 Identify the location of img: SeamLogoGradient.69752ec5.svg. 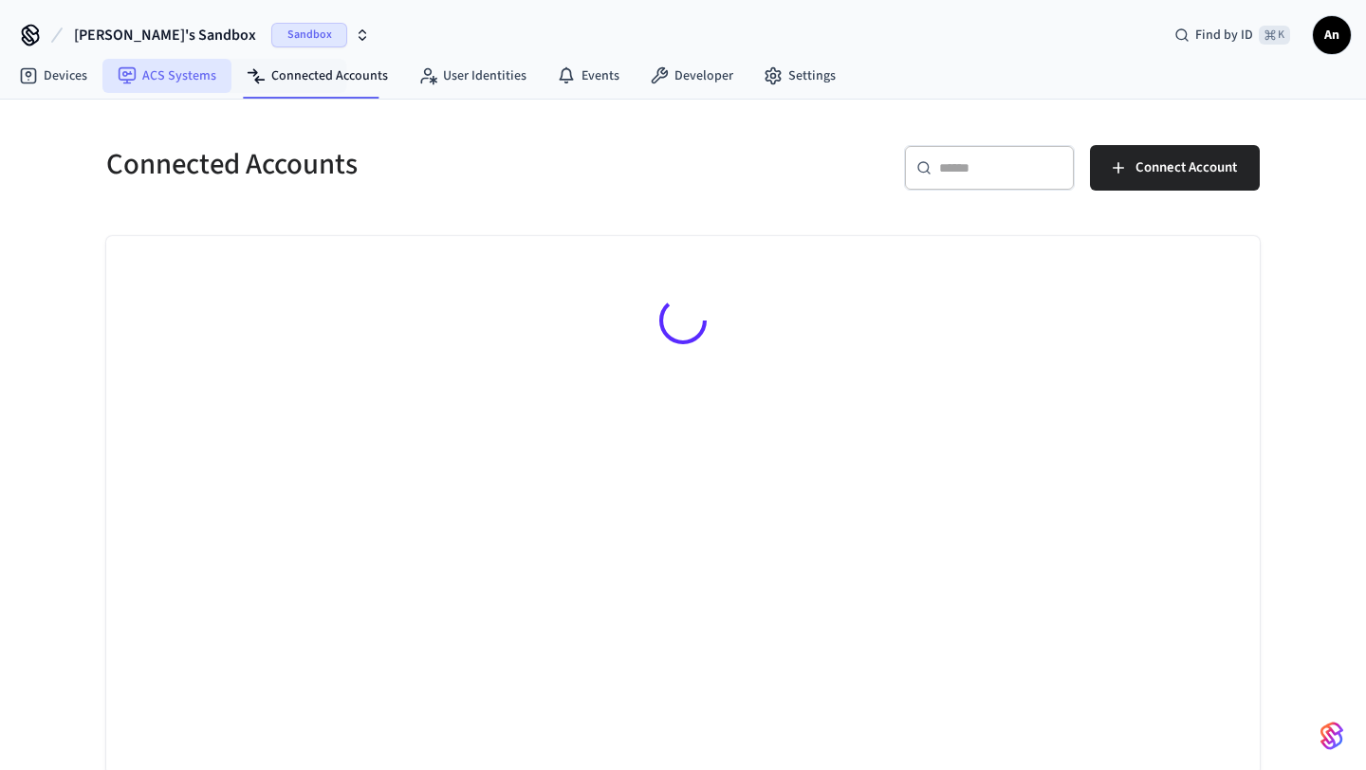
(1331, 736).